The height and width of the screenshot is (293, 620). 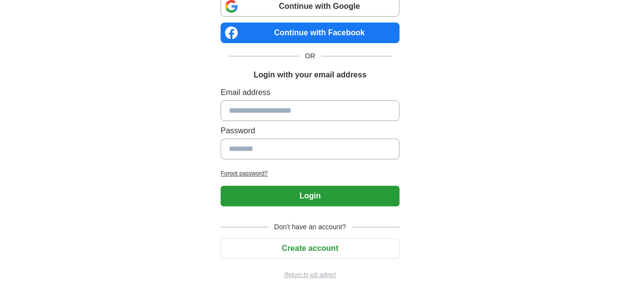 What do you see at coordinates (310, 173) in the screenshot?
I see `h2: Forgot password?` at bounding box center [310, 173].